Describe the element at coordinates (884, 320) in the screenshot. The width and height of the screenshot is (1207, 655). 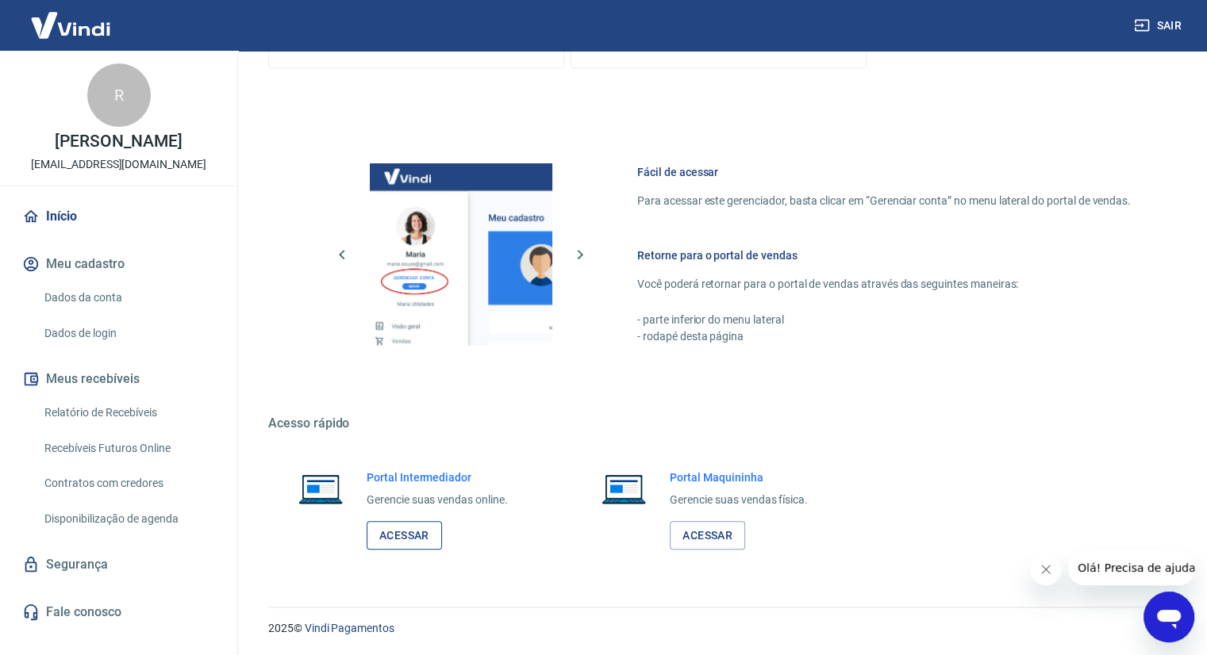
I see `p: - parte inferior do menu lateral` at that location.